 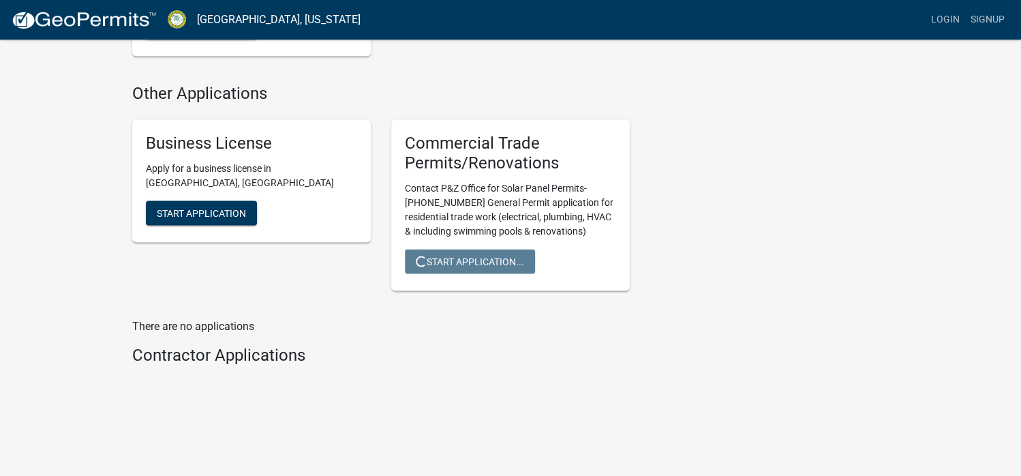 What do you see at coordinates (201, 212) in the screenshot?
I see `span: Start Application` at bounding box center [201, 212].